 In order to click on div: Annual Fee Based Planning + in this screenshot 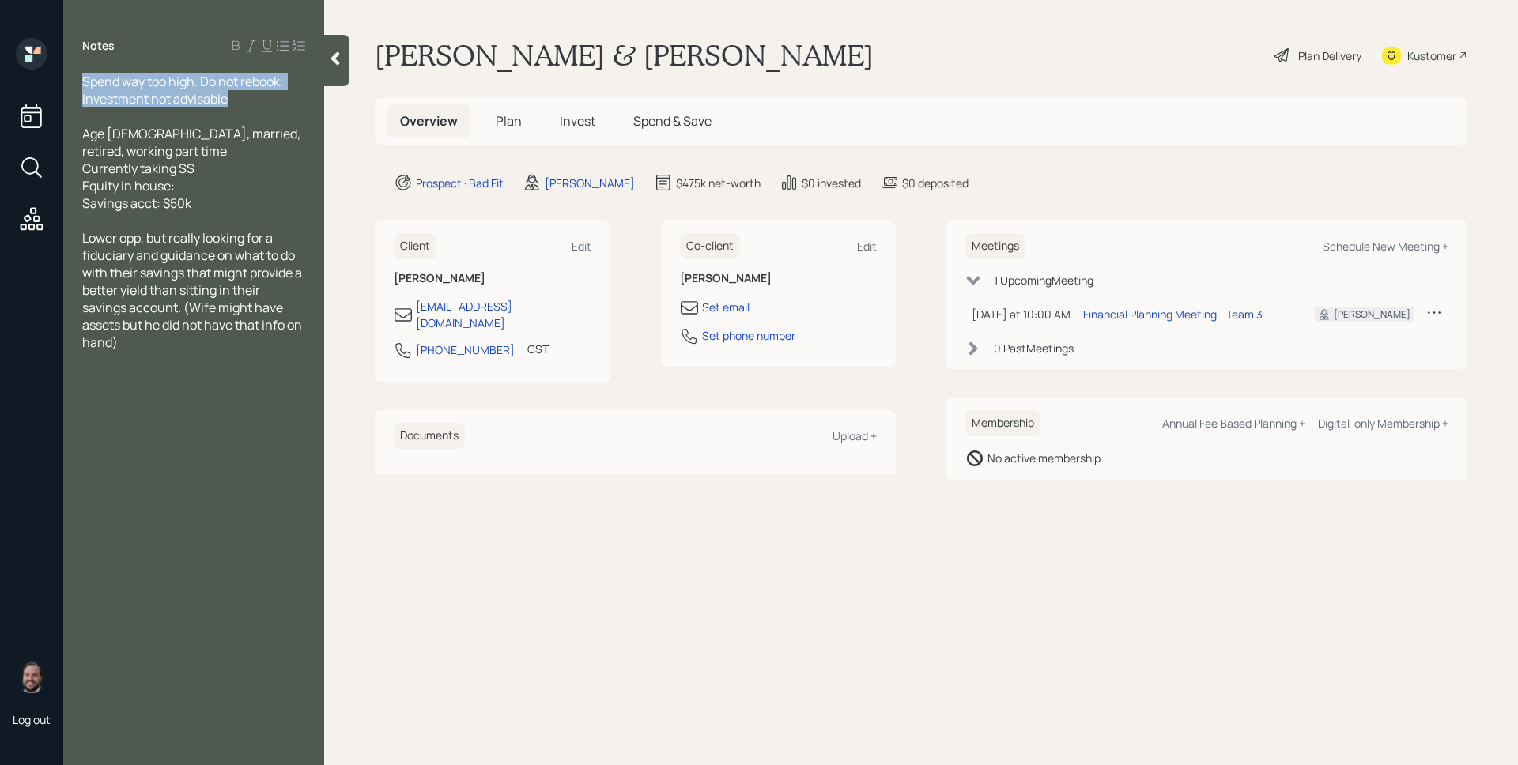, I will do `click(1233, 423)`.